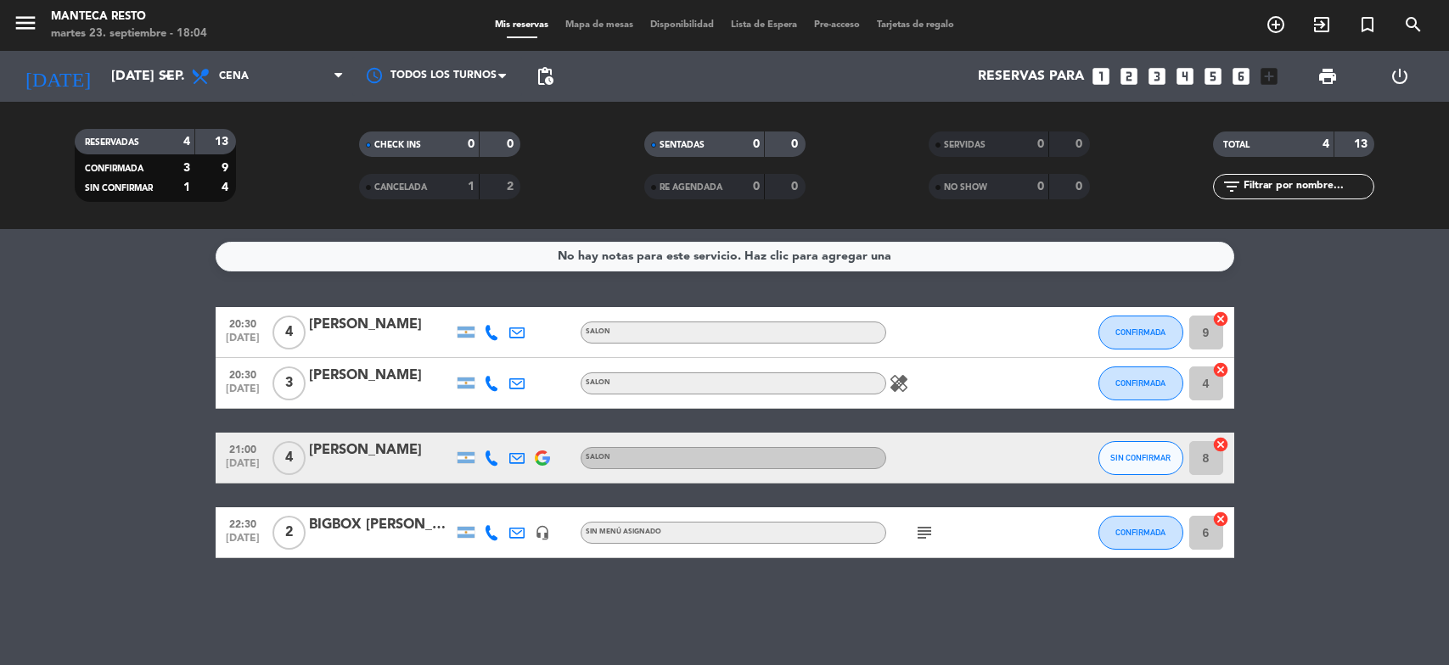 Image resolution: width=1449 pixels, height=665 pixels. I want to click on i: looks_5, so click(1213, 76).